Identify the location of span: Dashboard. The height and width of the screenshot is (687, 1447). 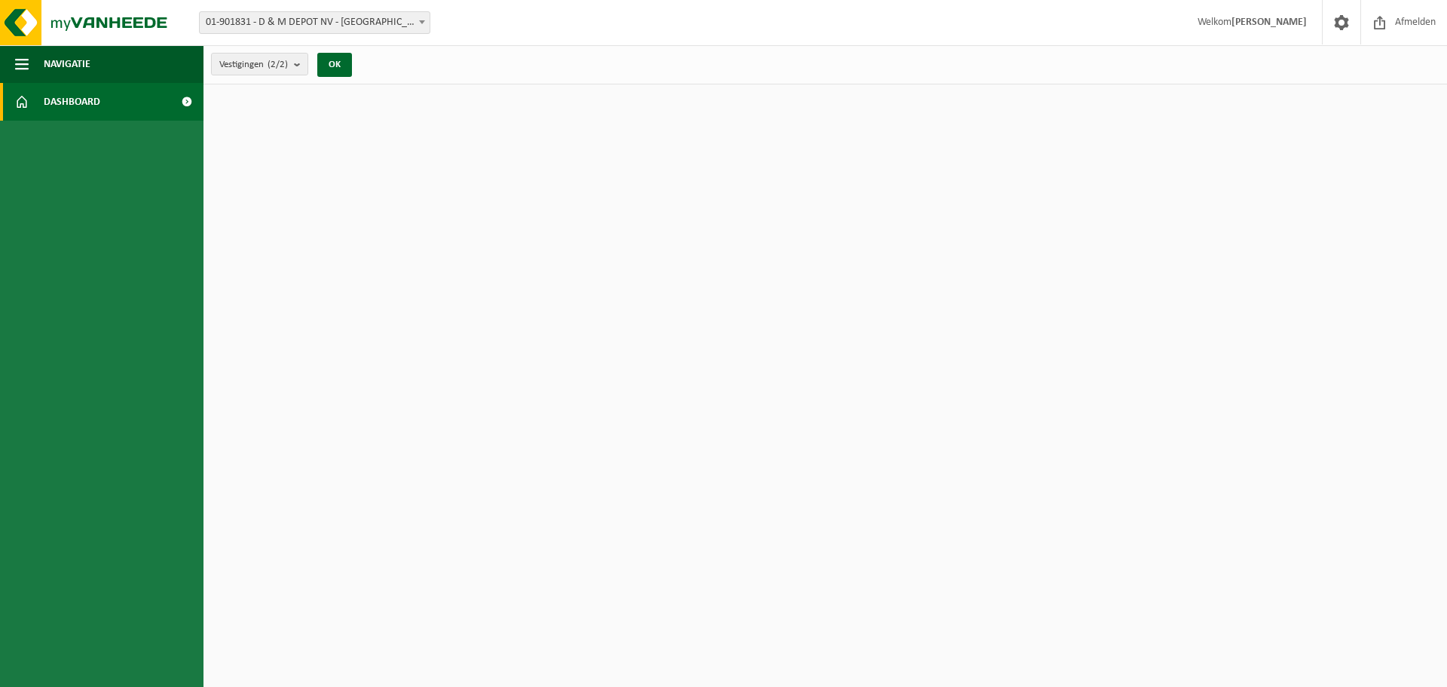
(72, 102).